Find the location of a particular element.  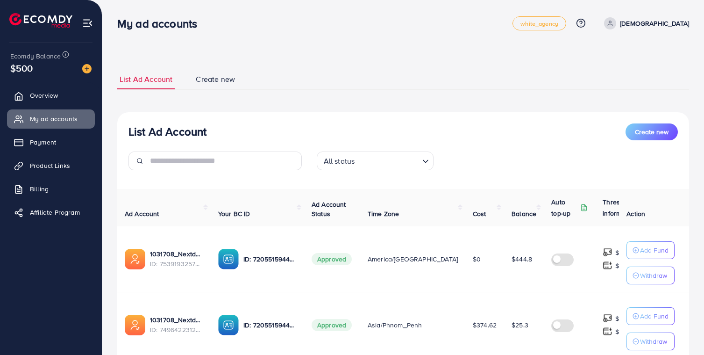

span: $500 is located at coordinates (21, 68).